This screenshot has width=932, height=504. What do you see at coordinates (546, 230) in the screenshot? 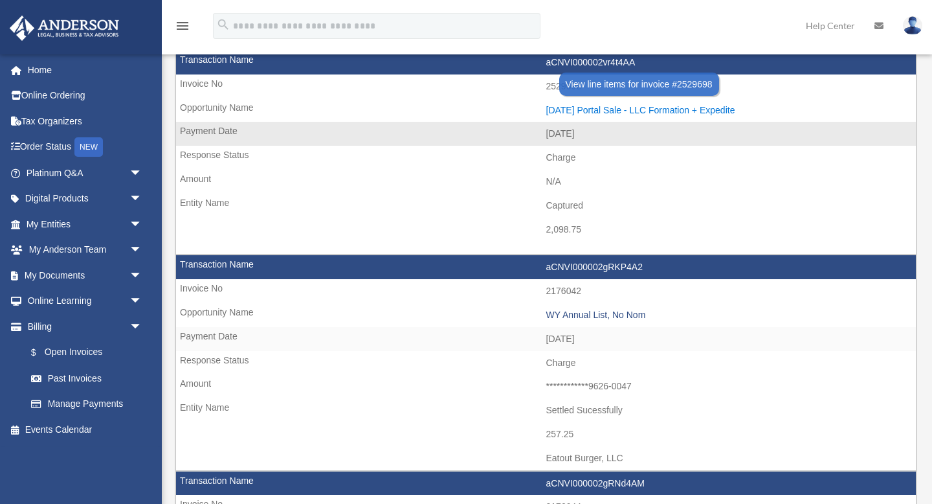
I see `td: 2,098.75` at bounding box center [546, 230].